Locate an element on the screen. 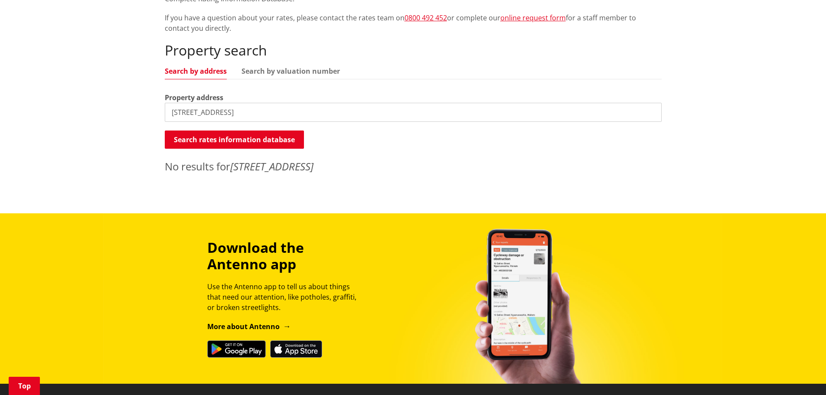 This screenshot has height=395, width=826. a: Search by valuation number is located at coordinates (291, 71).